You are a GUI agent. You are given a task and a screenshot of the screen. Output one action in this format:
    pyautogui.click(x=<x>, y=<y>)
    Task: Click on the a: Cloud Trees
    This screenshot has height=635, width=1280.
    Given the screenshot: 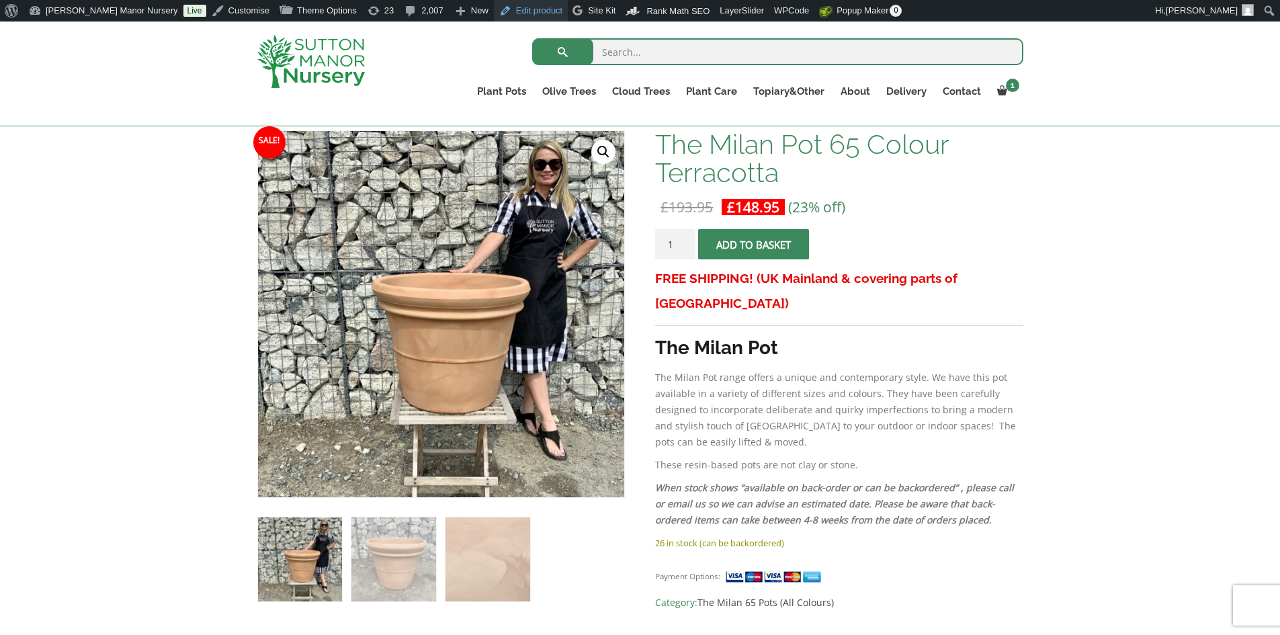 What is the action you would take?
    pyautogui.click(x=641, y=91)
    